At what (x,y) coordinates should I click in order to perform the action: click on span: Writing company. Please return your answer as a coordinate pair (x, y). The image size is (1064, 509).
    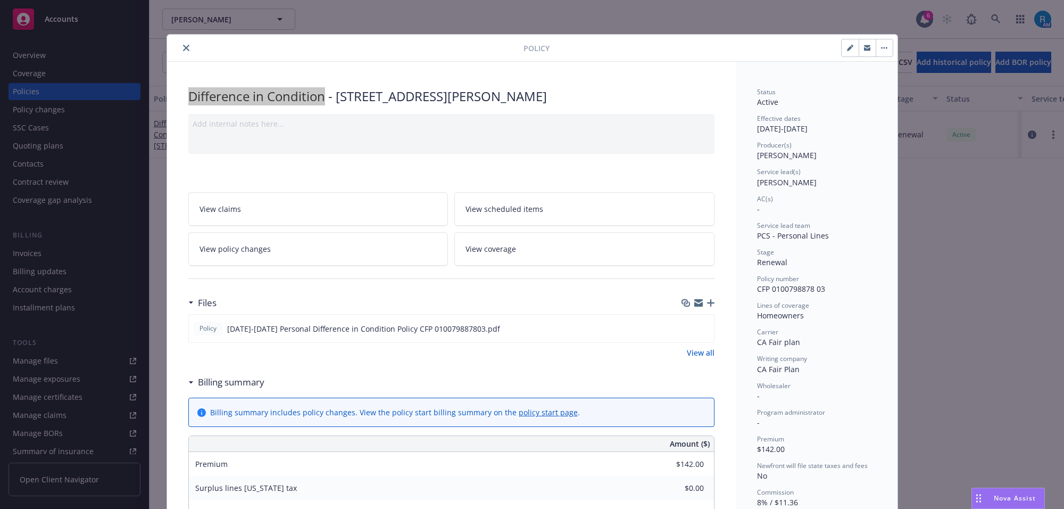
    Looking at the image, I should click on (782, 358).